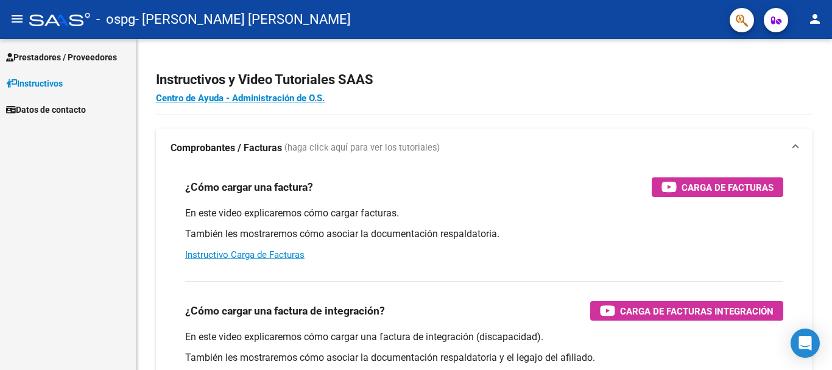 The width and height of the screenshot is (832, 370). What do you see at coordinates (484, 358) in the screenshot?
I see `p: También les mostraremos cómo asociar la documentación respaldatoria y el legajo del afiliado.` at bounding box center [484, 358].